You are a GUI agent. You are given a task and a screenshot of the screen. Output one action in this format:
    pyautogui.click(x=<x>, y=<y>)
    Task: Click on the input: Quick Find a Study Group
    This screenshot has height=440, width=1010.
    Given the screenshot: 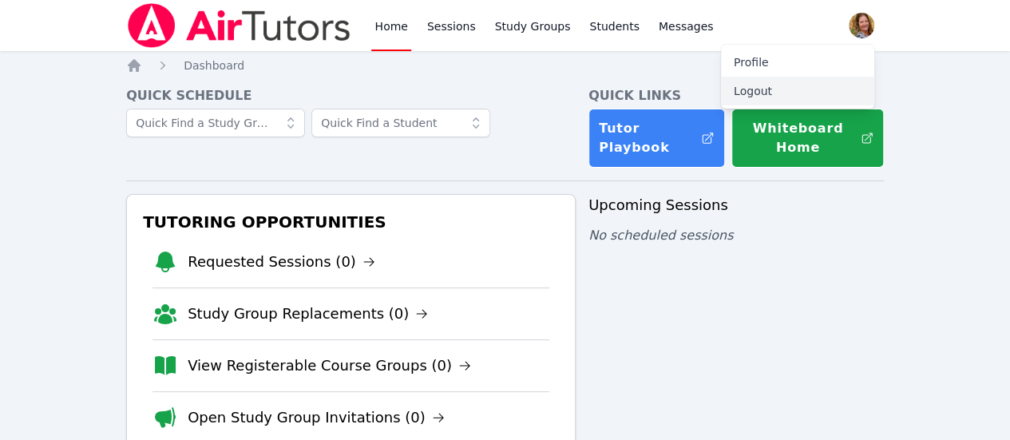 What is the action you would take?
    pyautogui.click(x=216, y=123)
    